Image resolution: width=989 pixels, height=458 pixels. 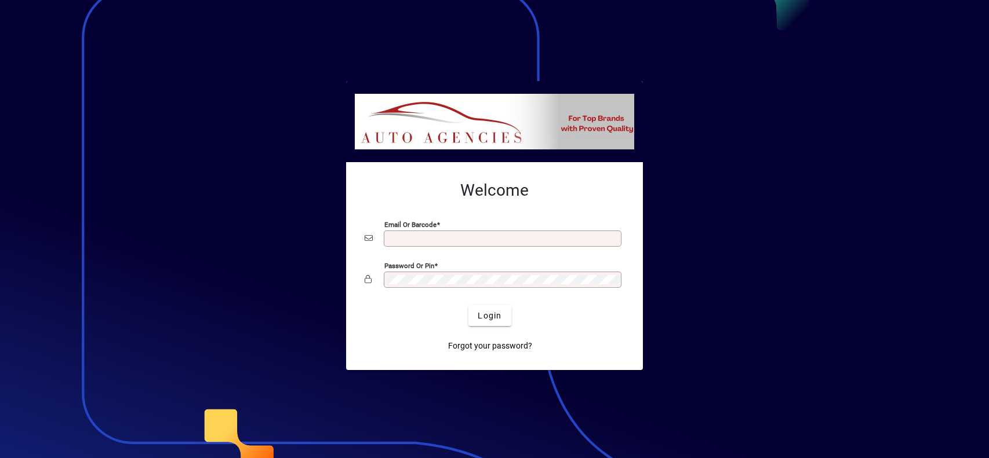 What do you see at coordinates (490, 346) in the screenshot?
I see `a: Forgot your password?` at bounding box center [490, 346].